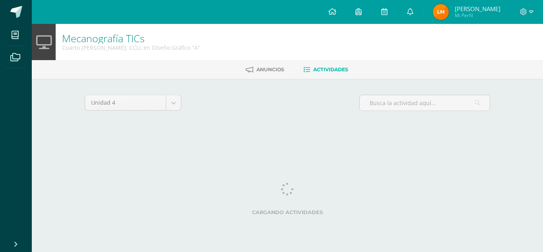  What do you see at coordinates (288, 212) in the screenshot?
I see `label: Cargando actividades` at bounding box center [288, 212].